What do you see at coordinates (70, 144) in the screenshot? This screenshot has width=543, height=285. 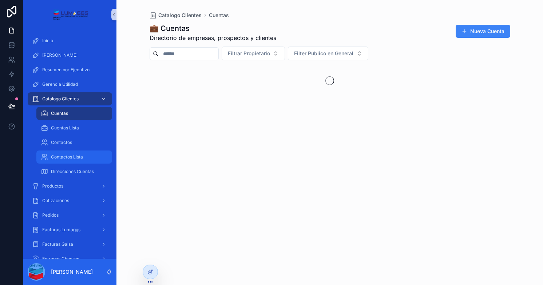 I see `div: scrollable content` at bounding box center [70, 144].